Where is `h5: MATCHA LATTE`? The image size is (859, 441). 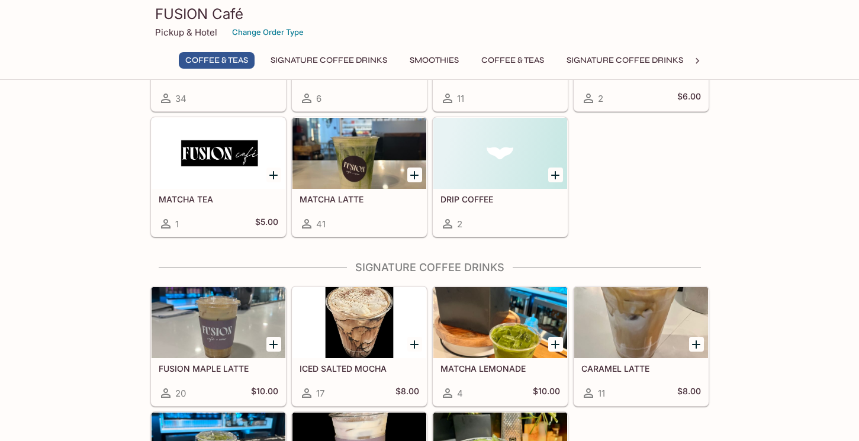 h5: MATCHA LATTE is located at coordinates (359, 199).